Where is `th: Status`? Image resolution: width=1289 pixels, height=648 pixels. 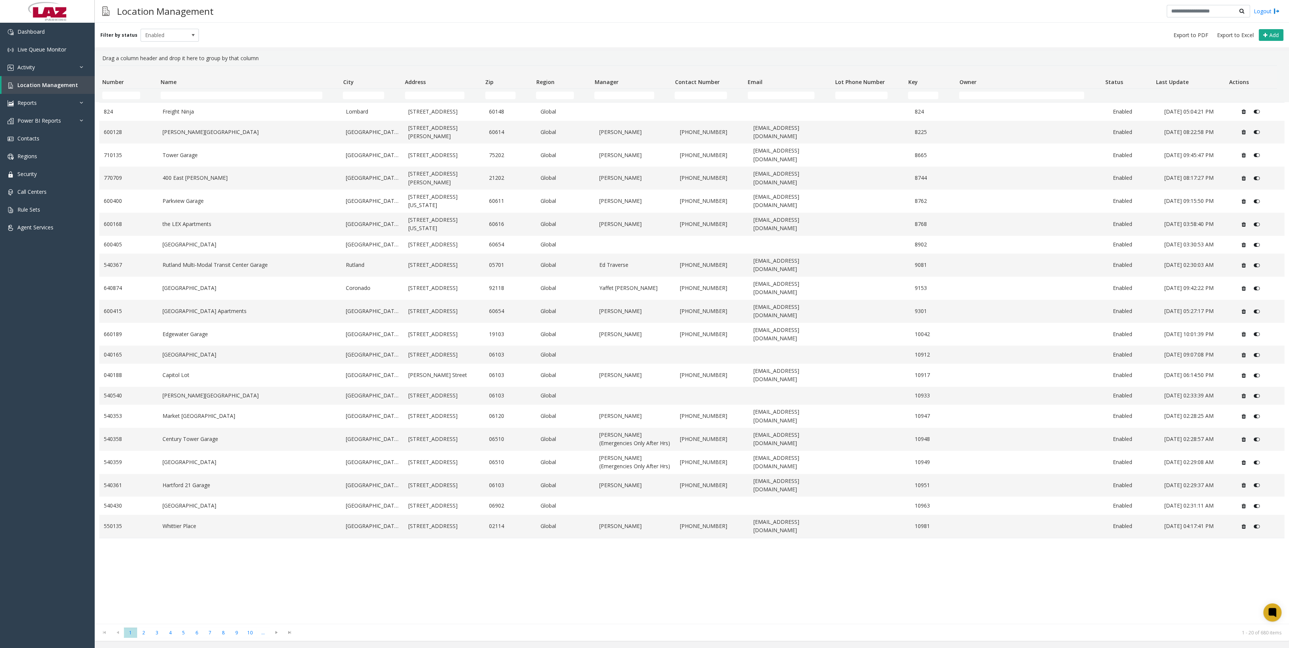 th: Status is located at coordinates (1127, 77).